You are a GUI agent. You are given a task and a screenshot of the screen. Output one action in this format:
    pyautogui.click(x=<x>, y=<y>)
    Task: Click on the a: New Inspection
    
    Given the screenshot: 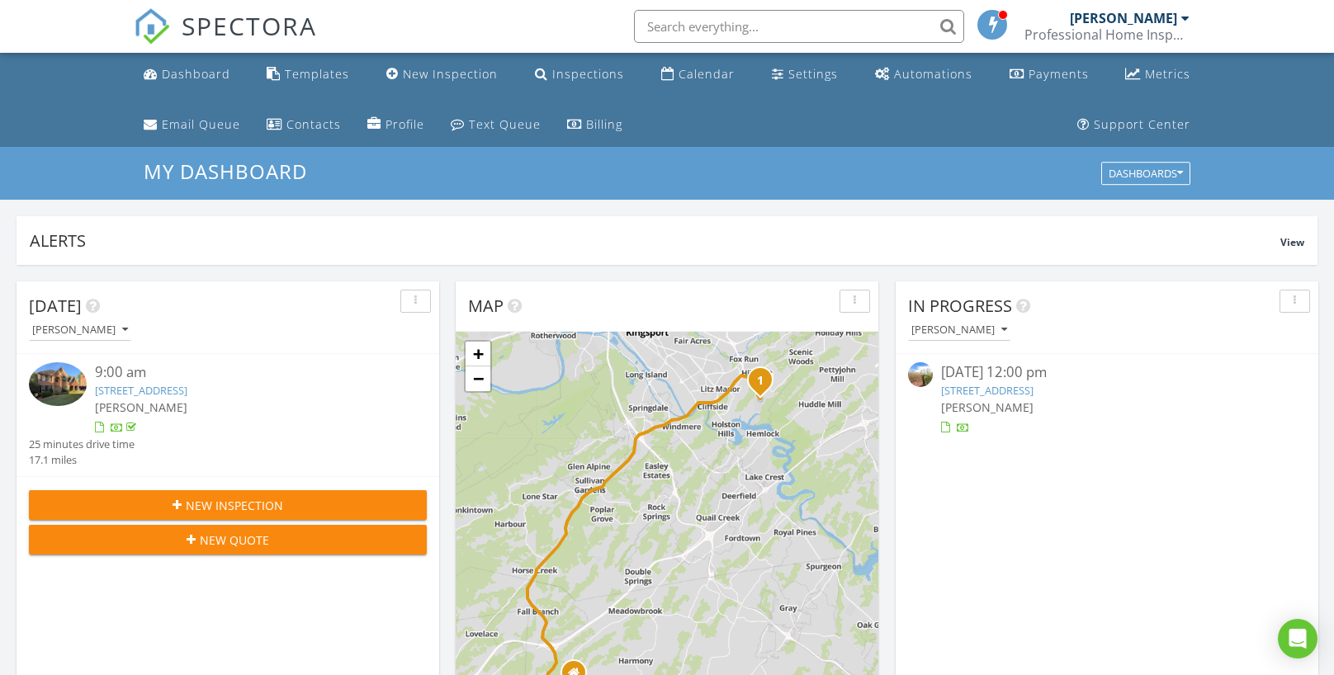 What is the action you would take?
    pyautogui.click(x=442, y=74)
    